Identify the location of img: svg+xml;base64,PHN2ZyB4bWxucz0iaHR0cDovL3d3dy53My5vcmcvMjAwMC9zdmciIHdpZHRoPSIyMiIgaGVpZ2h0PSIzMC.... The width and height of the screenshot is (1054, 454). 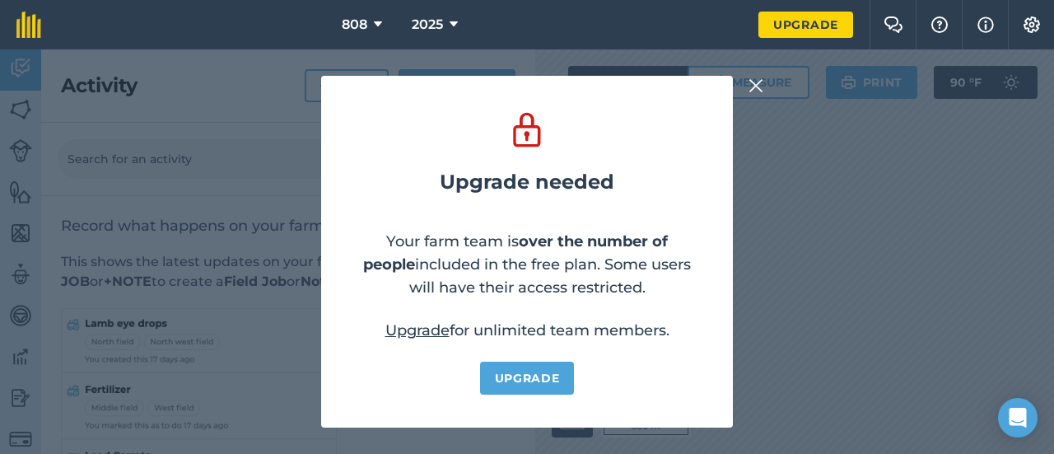
(756, 86).